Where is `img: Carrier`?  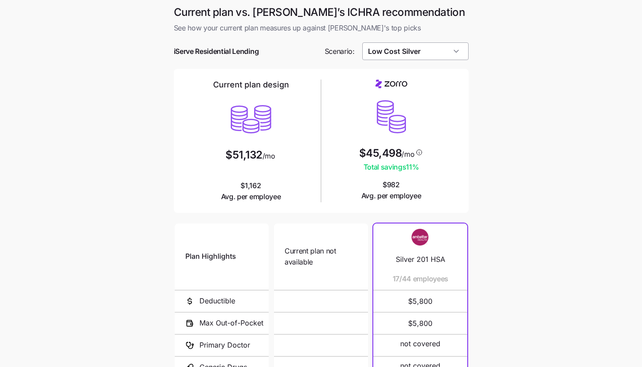 img: Carrier is located at coordinates (421, 237).